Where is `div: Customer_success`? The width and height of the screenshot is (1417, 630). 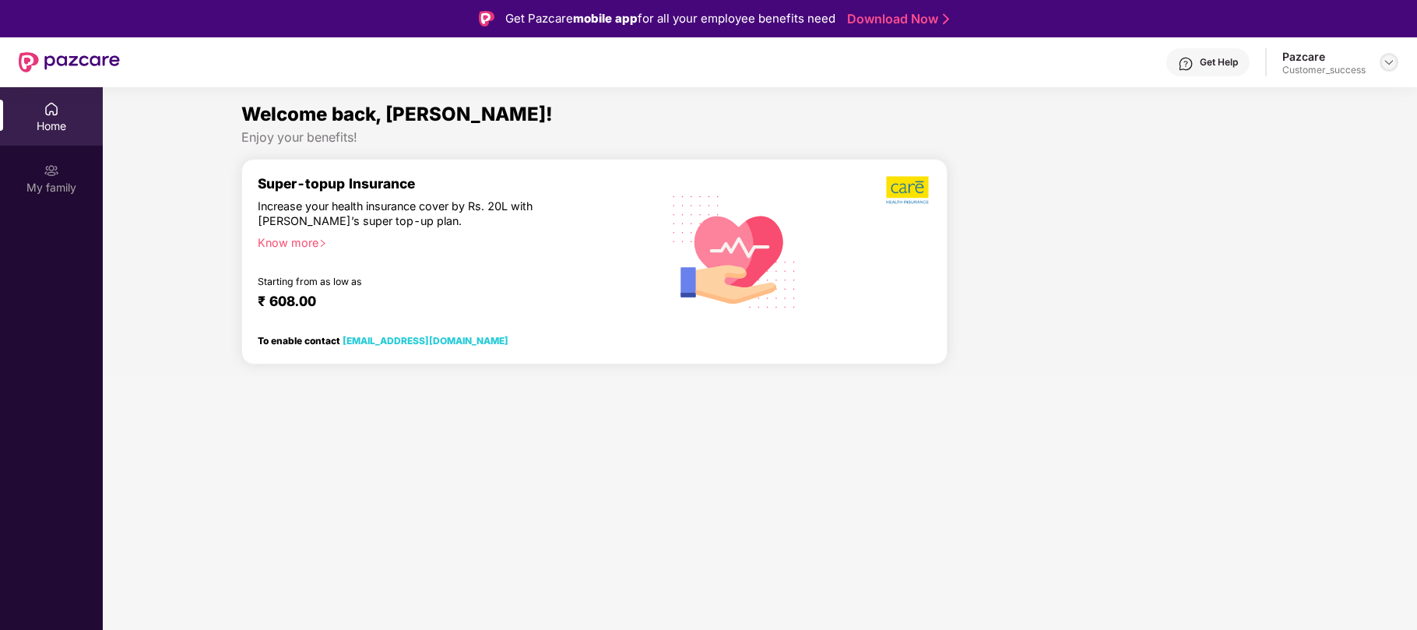
div: Customer_success is located at coordinates (1324, 70).